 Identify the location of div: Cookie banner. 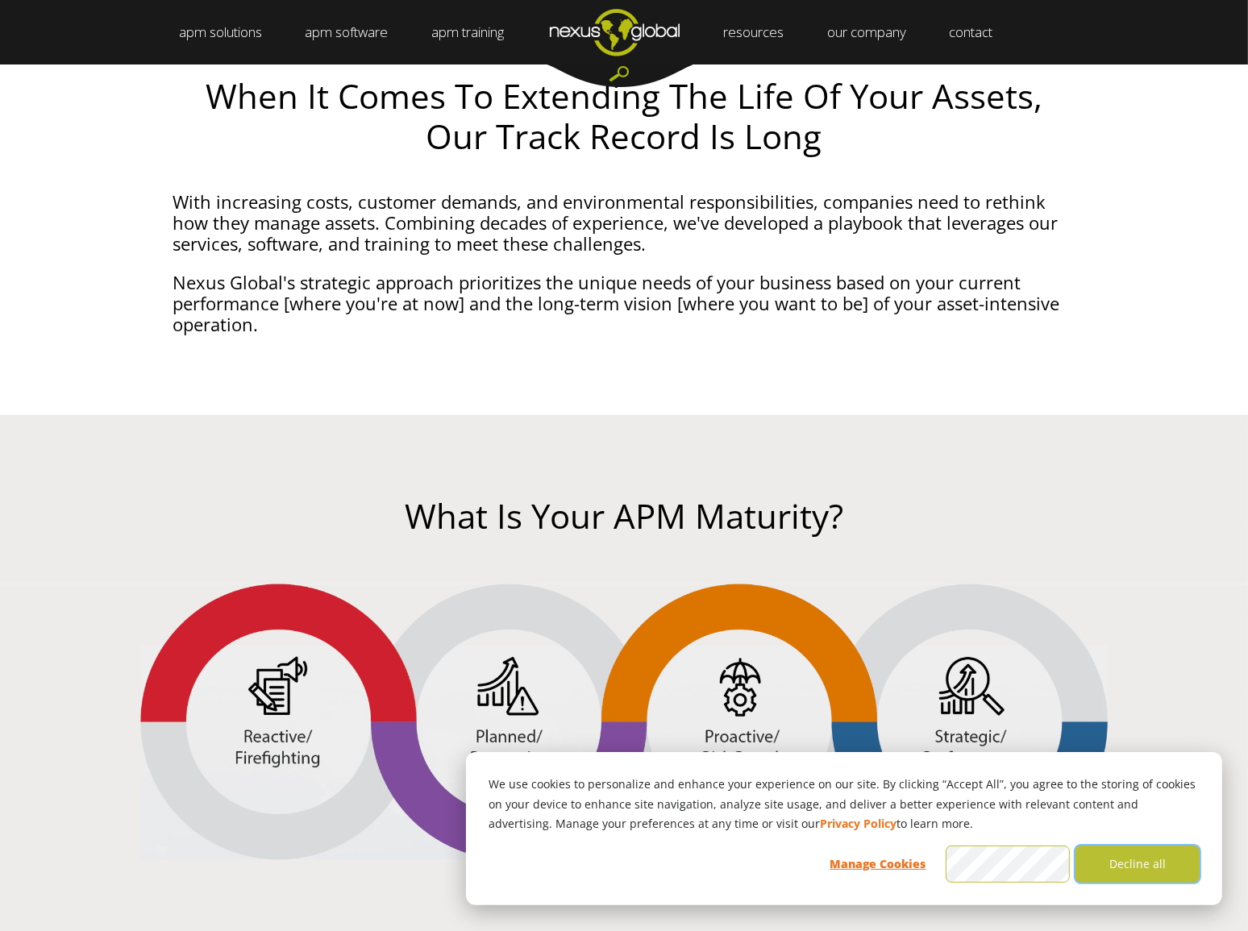
(844, 829).